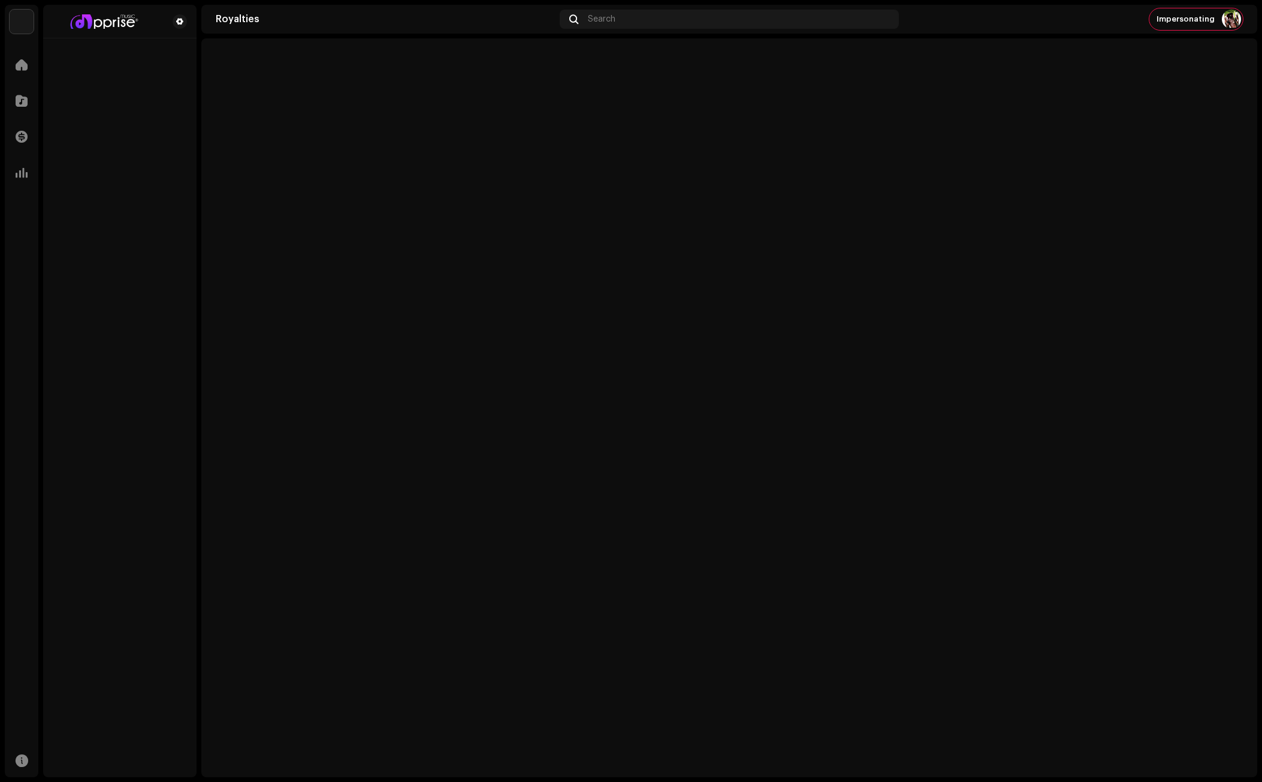 The height and width of the screenshot is (782, 1262). I want to click on img: 1c16f3de-5afb-4452-805d-3f3454e20b1b, so click(22, 22).